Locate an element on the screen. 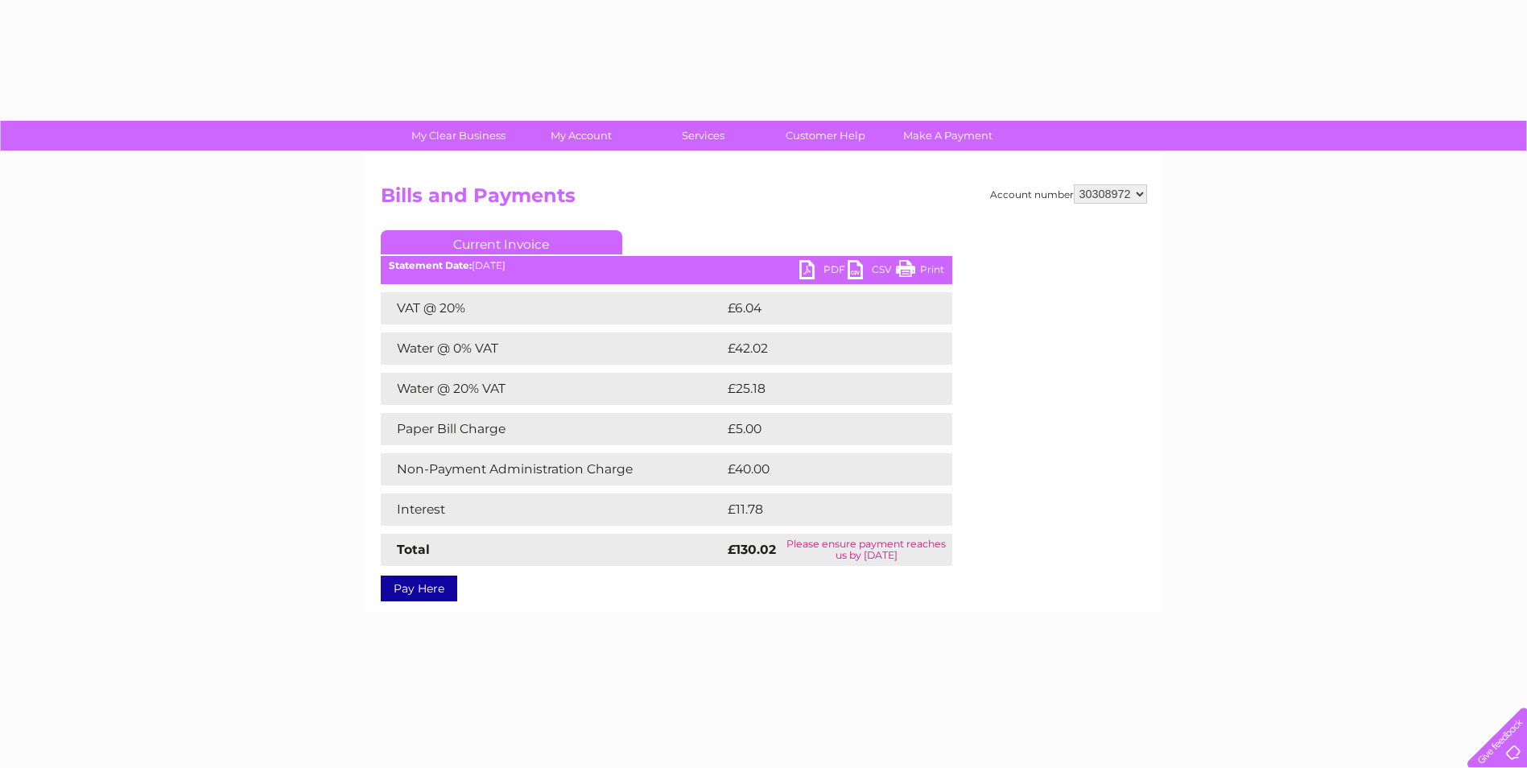  td: VAT @ 20% is located at coordinates (552, 308).